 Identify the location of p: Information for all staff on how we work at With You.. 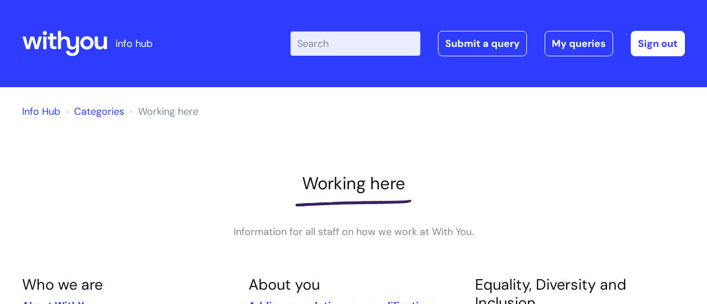
(353, 232).